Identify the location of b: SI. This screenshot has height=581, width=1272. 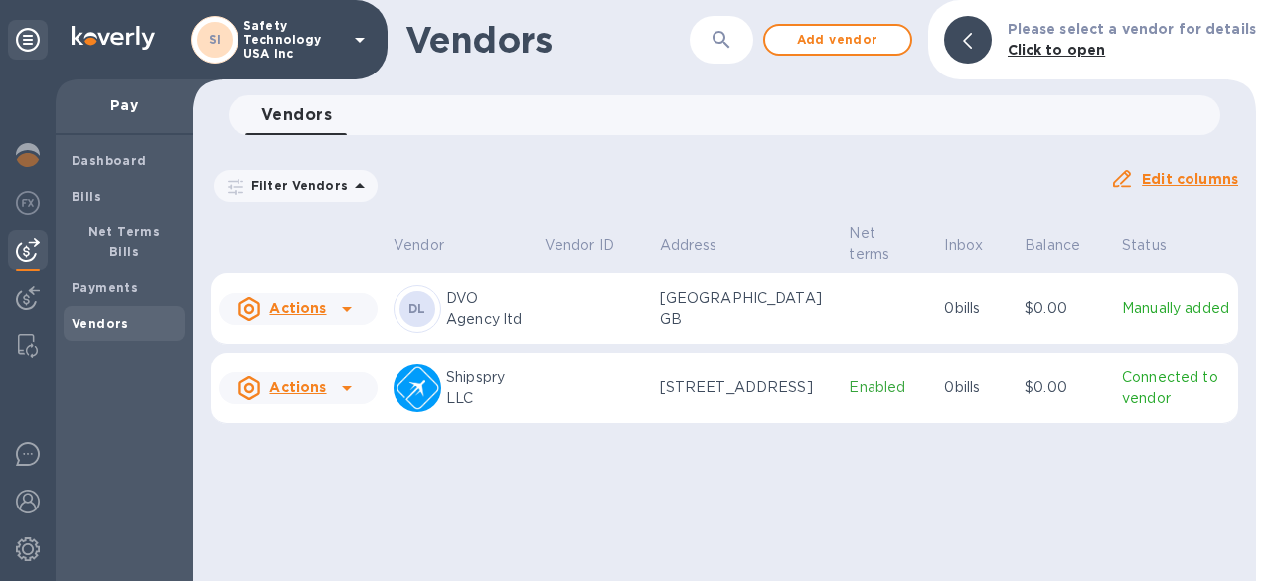
(215, 39).